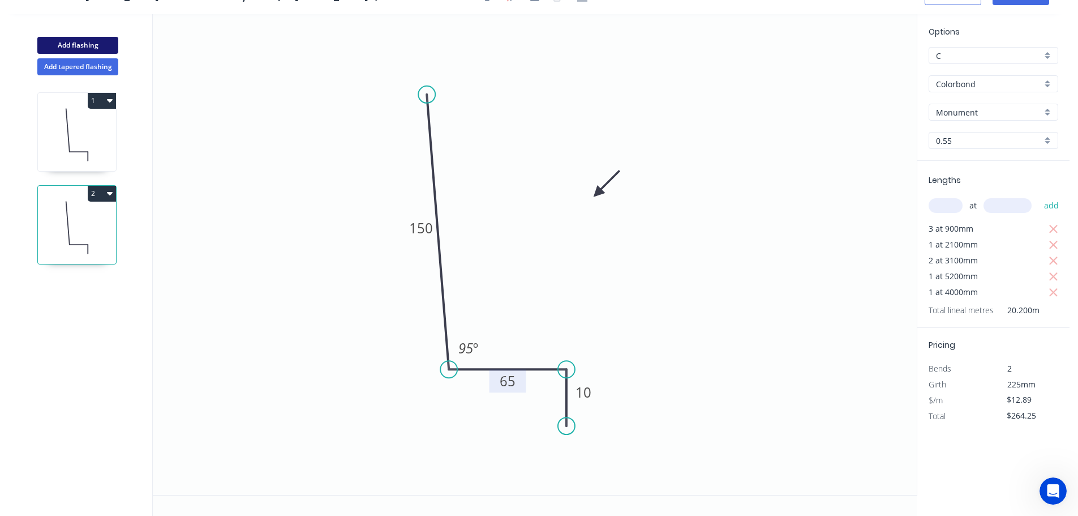 The height and width of the screenshot is (516, 1078). What do you see at coordinates (102, 194) in the screenshot?
I see `button: 2` at bounding box center [102, 194].